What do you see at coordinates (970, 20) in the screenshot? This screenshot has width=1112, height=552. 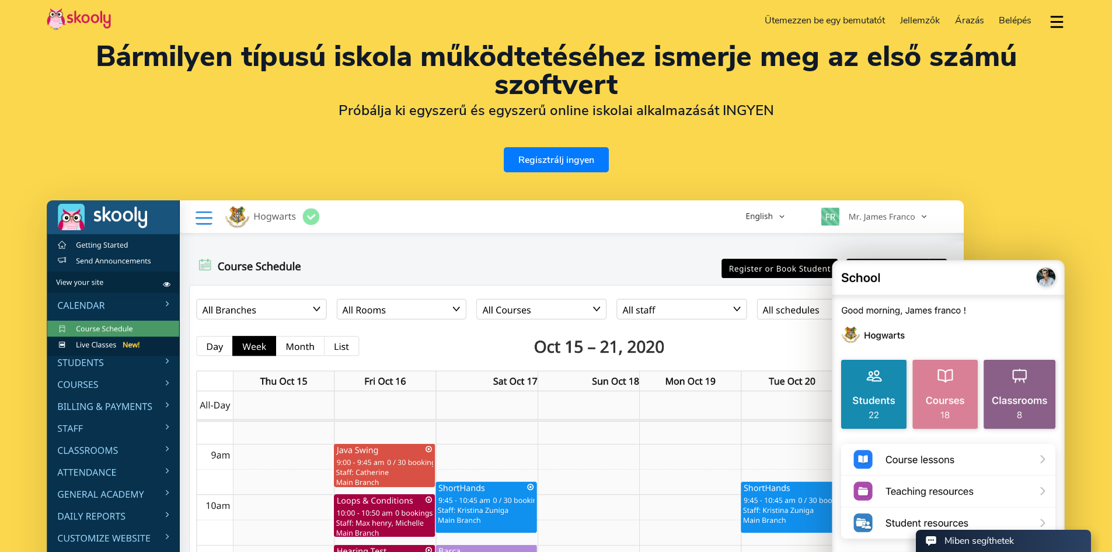 I see `a: Árazás` at bounding box center [970, 20].